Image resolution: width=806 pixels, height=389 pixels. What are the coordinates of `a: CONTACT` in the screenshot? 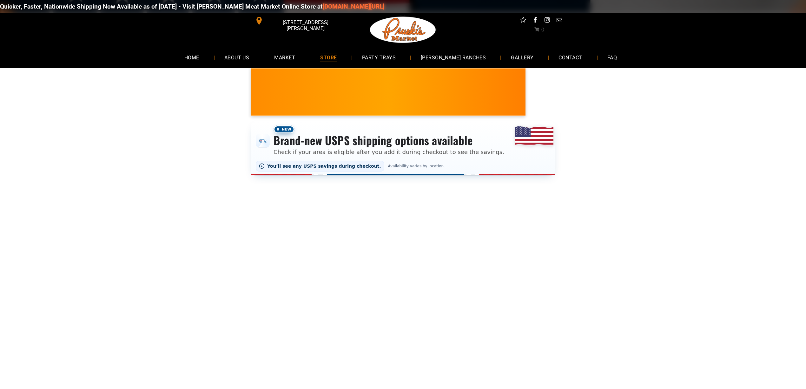 It's located at (570, 57).